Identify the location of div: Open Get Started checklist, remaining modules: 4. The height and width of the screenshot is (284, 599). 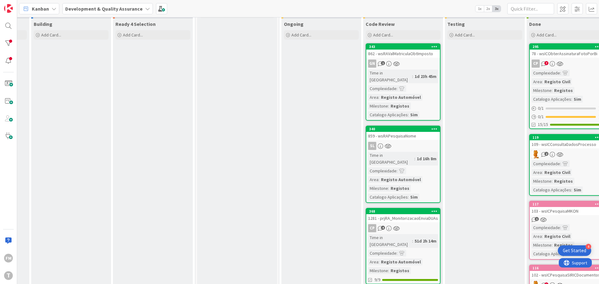
(574, 251).